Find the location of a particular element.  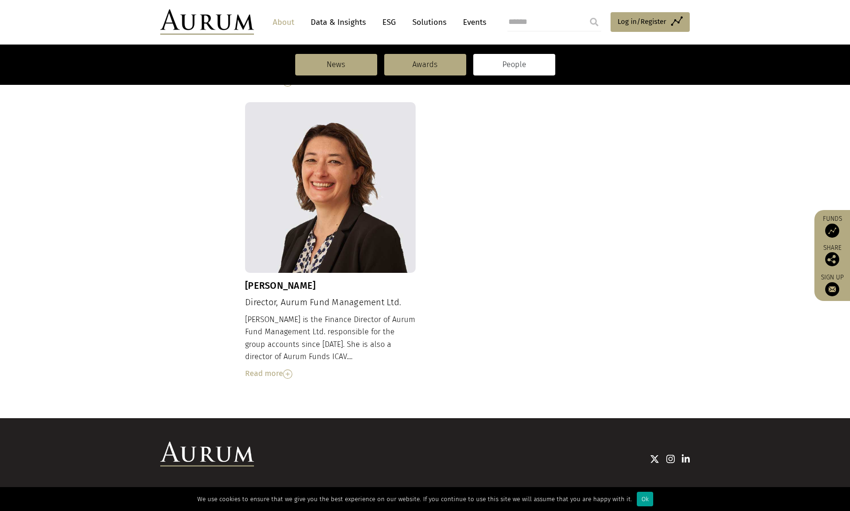

div: Share is located at coordinates (832, 255).